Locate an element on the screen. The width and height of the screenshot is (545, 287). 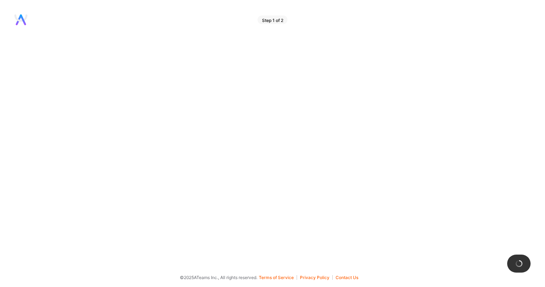
div: Step 1 of 2 is located at coordinates (273, 20).